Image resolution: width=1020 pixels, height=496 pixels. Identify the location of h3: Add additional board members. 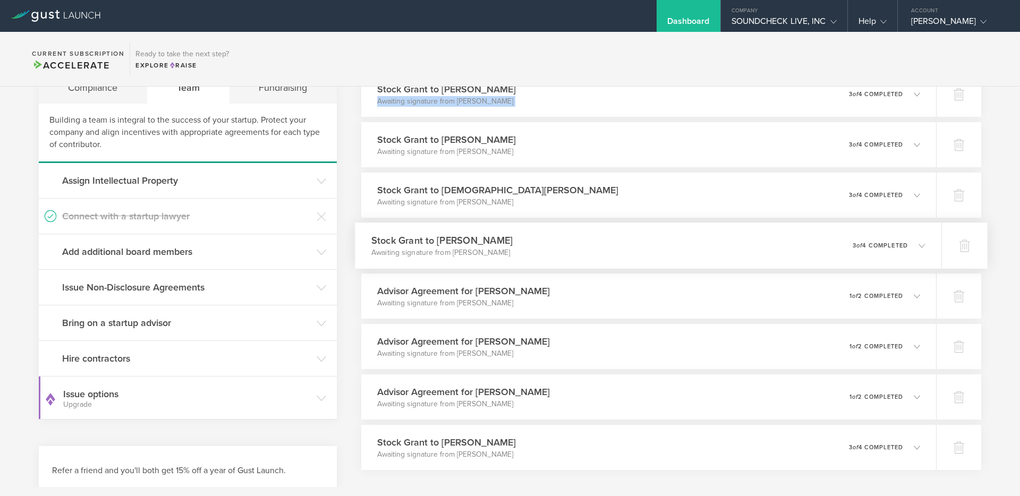
(187, 252).